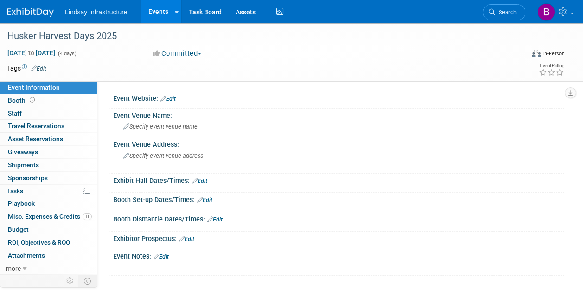 Image resolution: width=583 pixels, height=299 pixels. Describe the element at coordinates (49, 191) in the screenshot. I see `a: Tasks` at that location.